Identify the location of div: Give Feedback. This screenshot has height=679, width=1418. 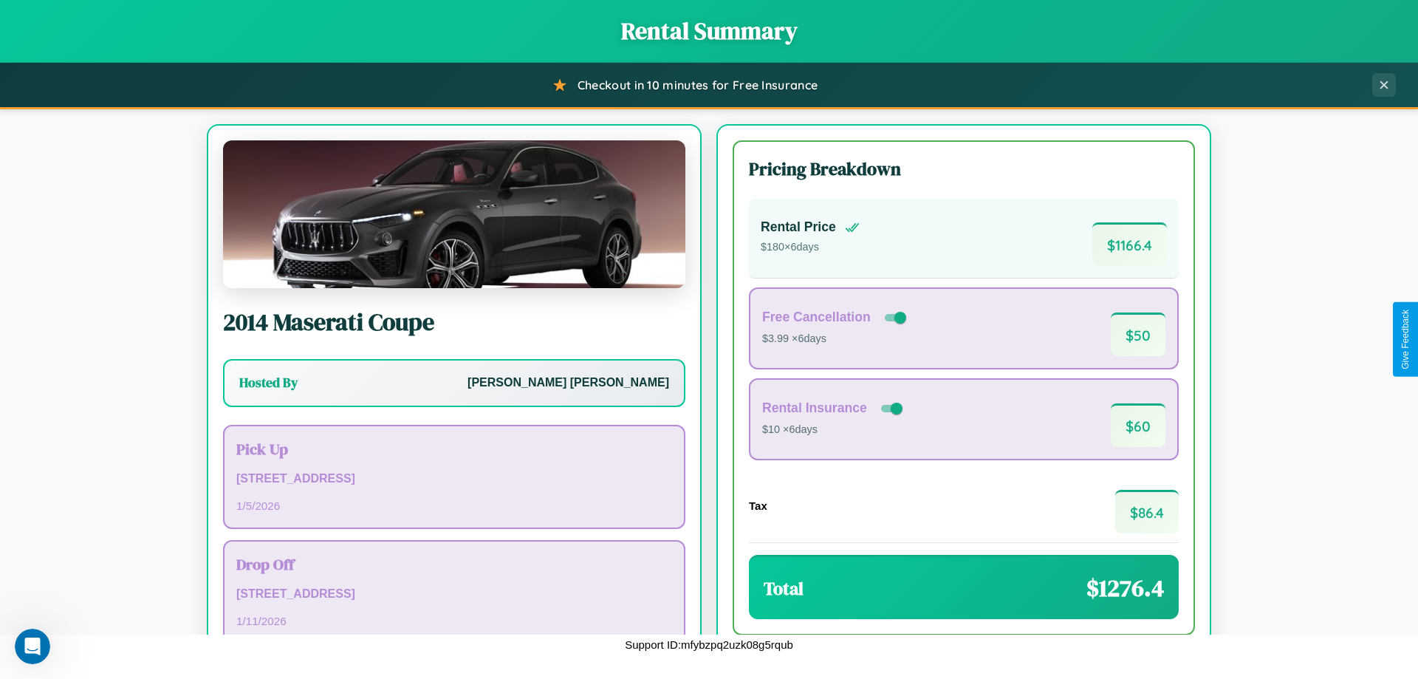
(1405, 339).